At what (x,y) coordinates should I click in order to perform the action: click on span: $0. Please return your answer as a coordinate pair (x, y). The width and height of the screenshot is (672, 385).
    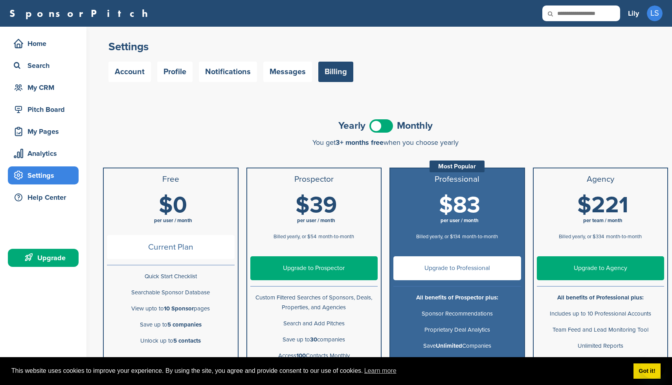
    Looking at the image, I should click on (173, 205).